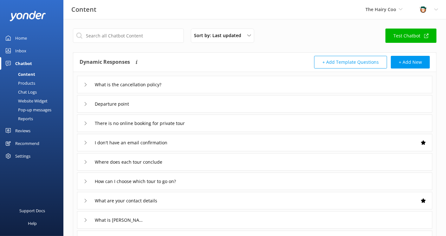 This screenshot has width=446, height=236. Describe the element at coordinates (128, 36) in the screenshot. I see `input: Search all Chatbot Content` at that location.